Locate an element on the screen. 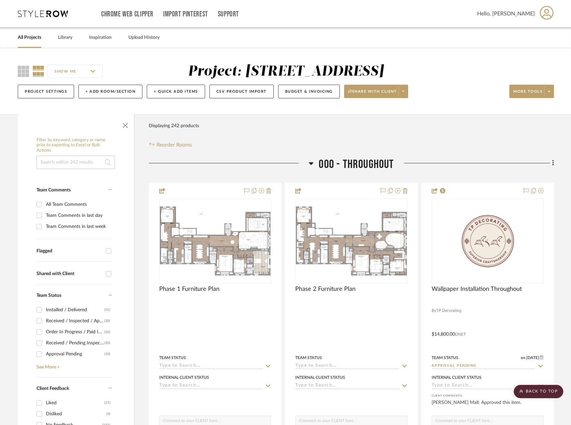  a: Chrome Web Clipper is located at coordinates (127, 14).